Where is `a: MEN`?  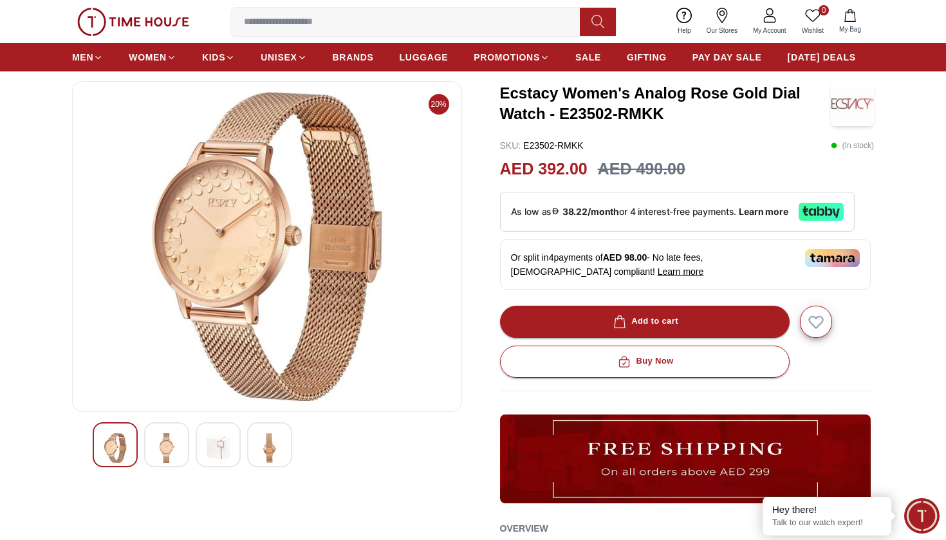 a: MEN is located at coordinates (88, 57).